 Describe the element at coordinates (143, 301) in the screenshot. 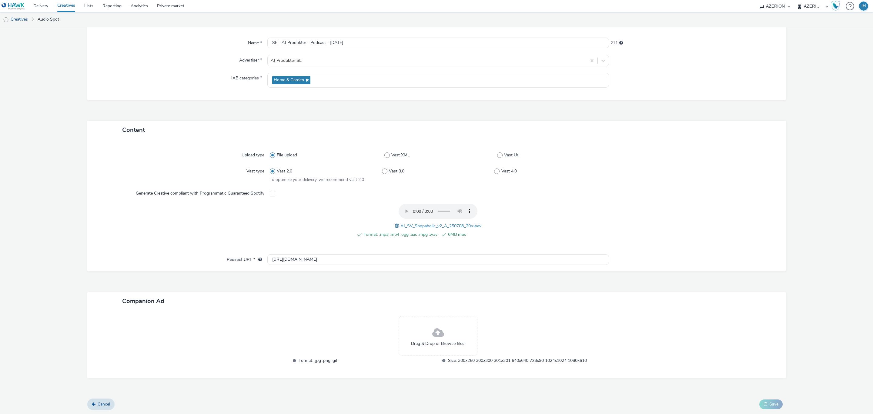

I see `span: Companion Ad` at that location.